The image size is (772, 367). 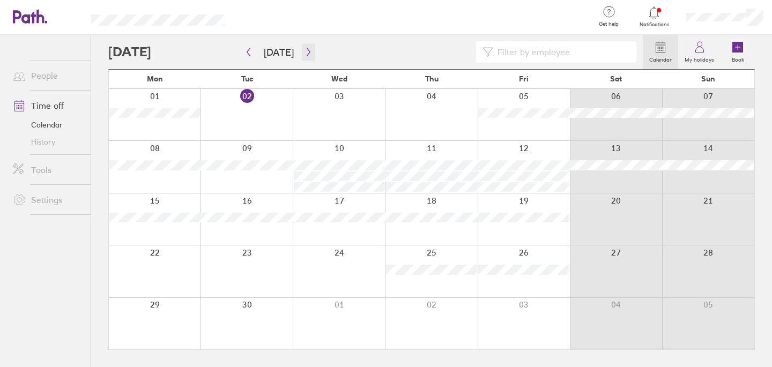 What do you see at coordinates (699, 52) in the screenshot?
I see `a: My holidays` at bounding box center [699, 52].